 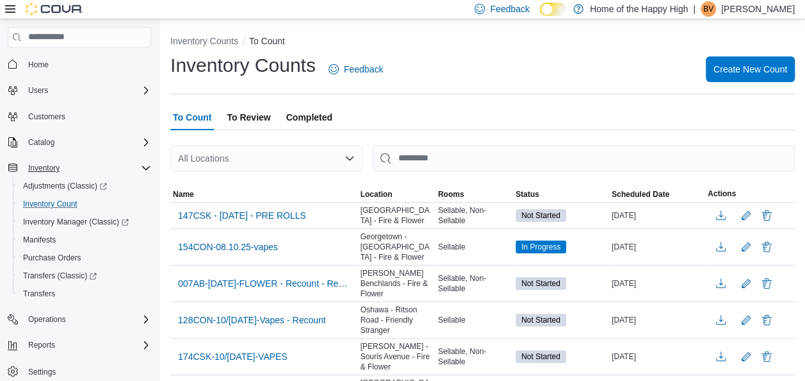 What do you see at coordinates (85, 240) in the screenshot?
I see `button: Manifests` at bounding box center [85, 240].